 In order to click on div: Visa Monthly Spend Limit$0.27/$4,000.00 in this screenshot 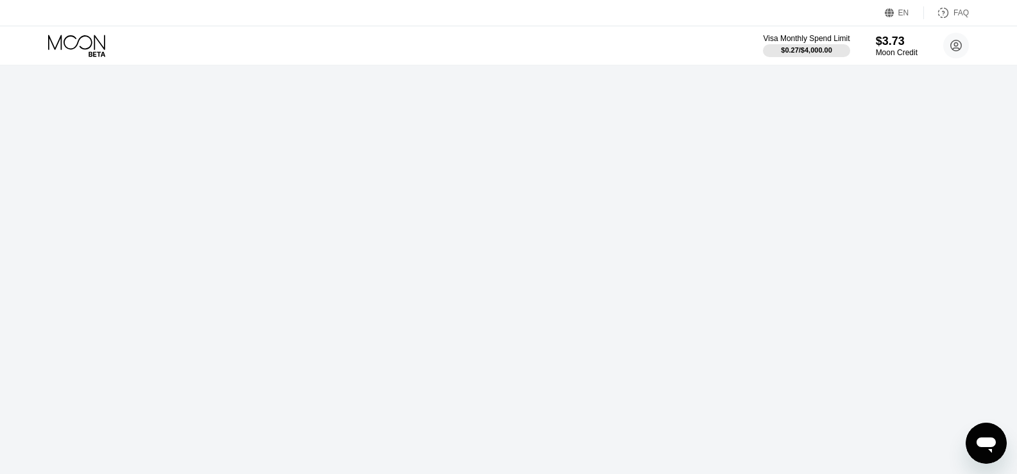, I will do `click(806, 46)`.